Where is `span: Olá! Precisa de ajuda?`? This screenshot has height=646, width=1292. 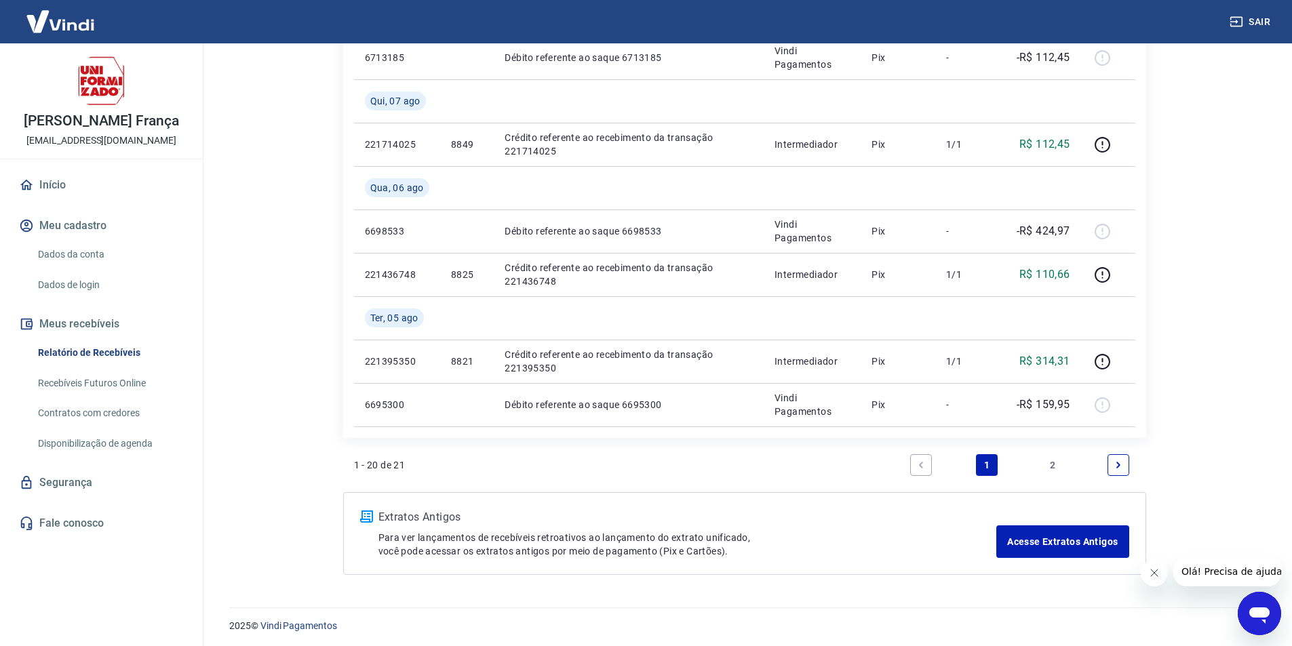 span: Olá! Precisa de ajuda? is located at coordinates (61, 15).